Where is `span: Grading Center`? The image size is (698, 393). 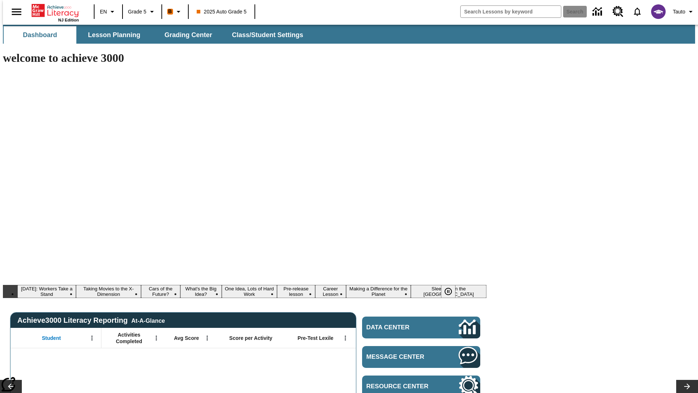 span: Grading Center is located at coordinates (188, 35).